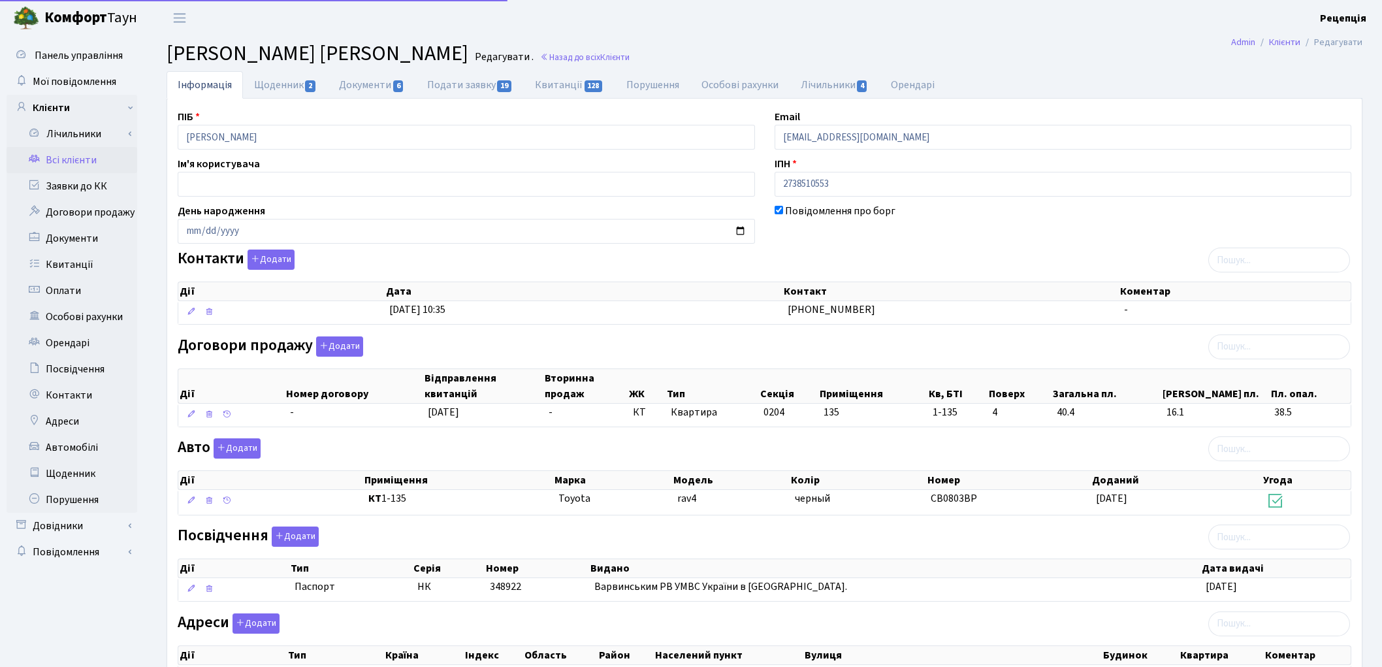 This screenshot has height=667, width=1382. I want to click on a: Повідомлення, so click(72, 552).